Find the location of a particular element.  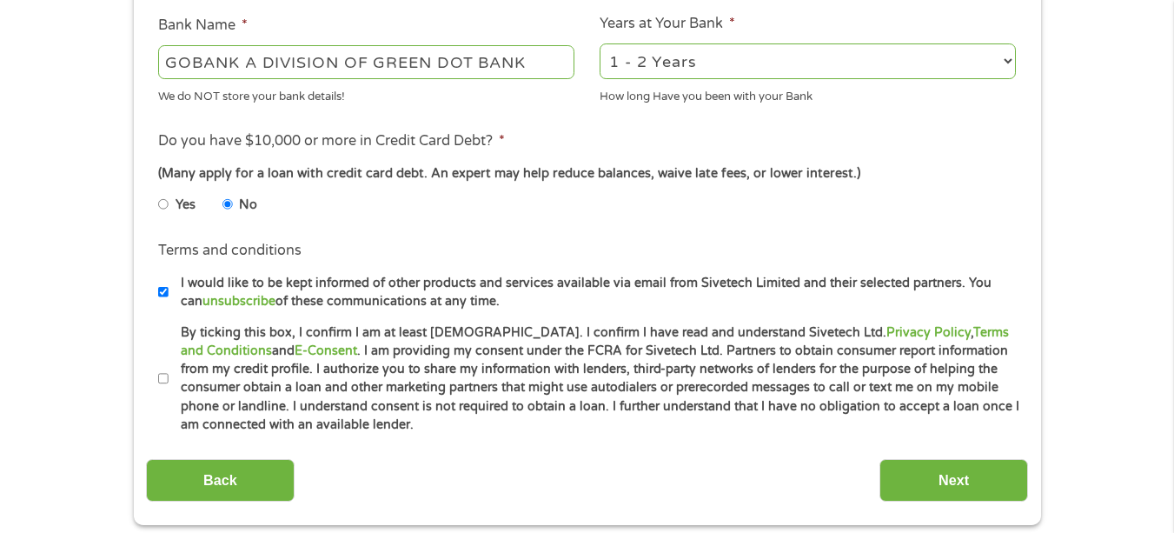

input: Next is located at coordinates (953, 480).